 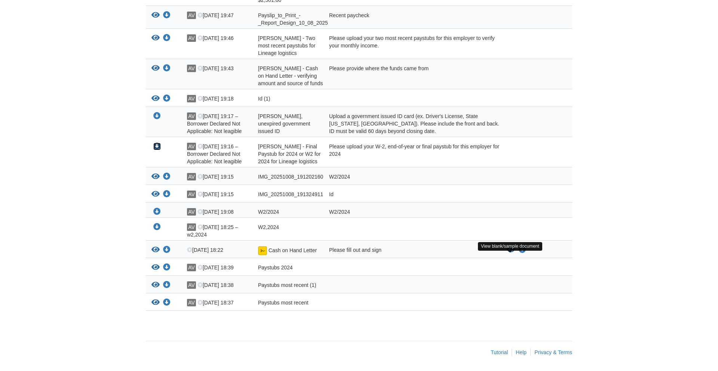 What do you see at coordinates (412, 154) in the screenshot?
I see `div: Please upload your W-2, end-of-year or final paystub for this employer for 2024` at bounding box center [412, 154].